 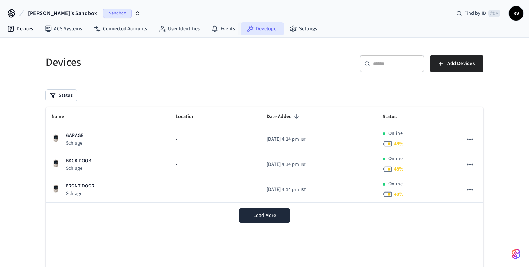 What do you see at coordinates (516, 13) in the screenshot?
I see `button: RV` at bounding box center [516, 13].